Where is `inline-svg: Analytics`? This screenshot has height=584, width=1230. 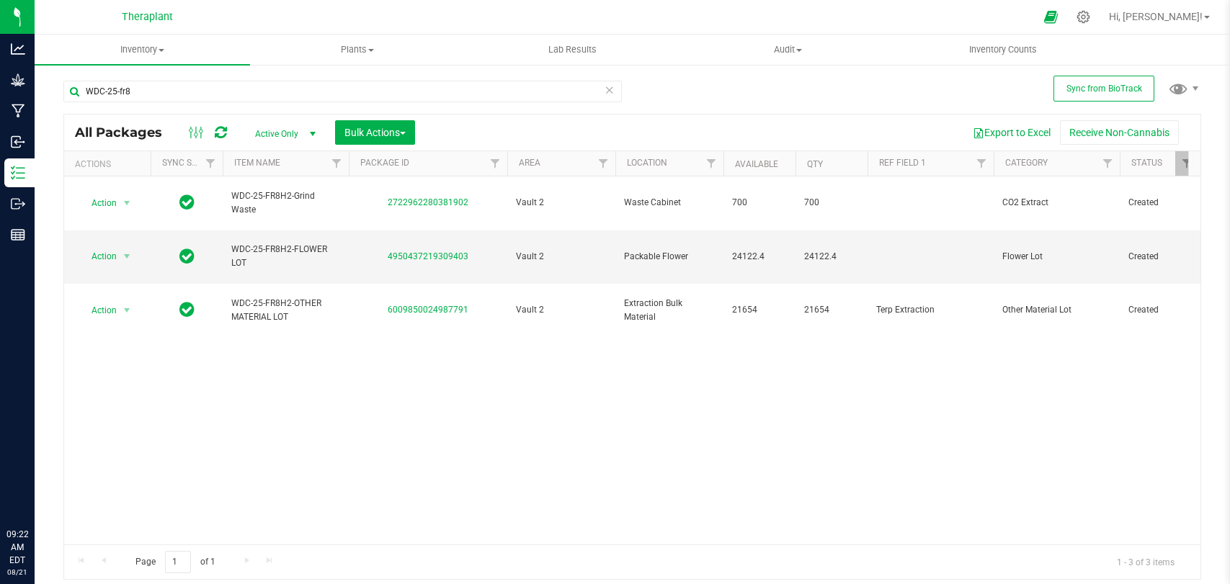
inline-svg: Analytics is located at coordinates (18, 49).